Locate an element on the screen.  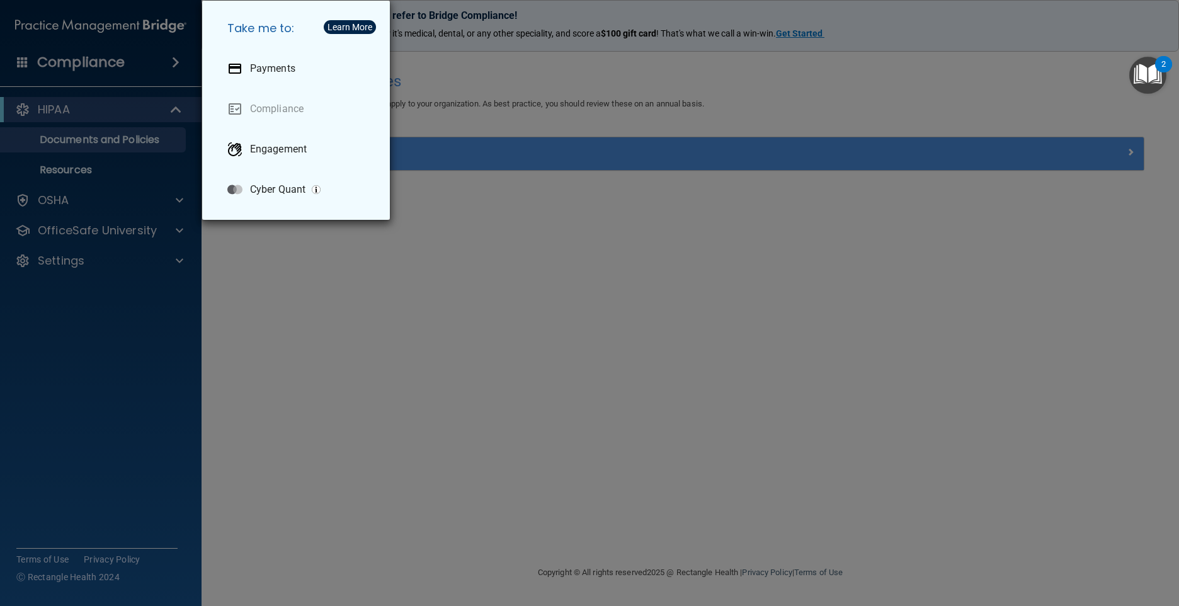
p: Engagement is located at coordinates (278, 149).